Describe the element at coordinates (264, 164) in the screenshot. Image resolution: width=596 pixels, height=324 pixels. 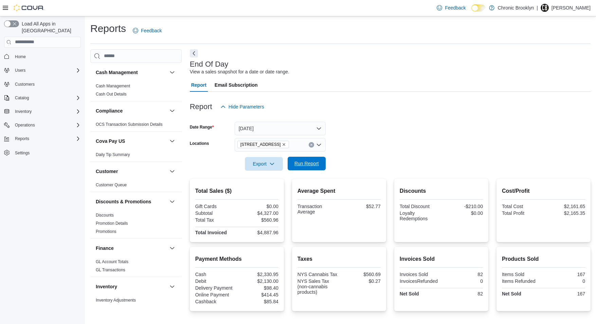
I see `button: Export` at that location.